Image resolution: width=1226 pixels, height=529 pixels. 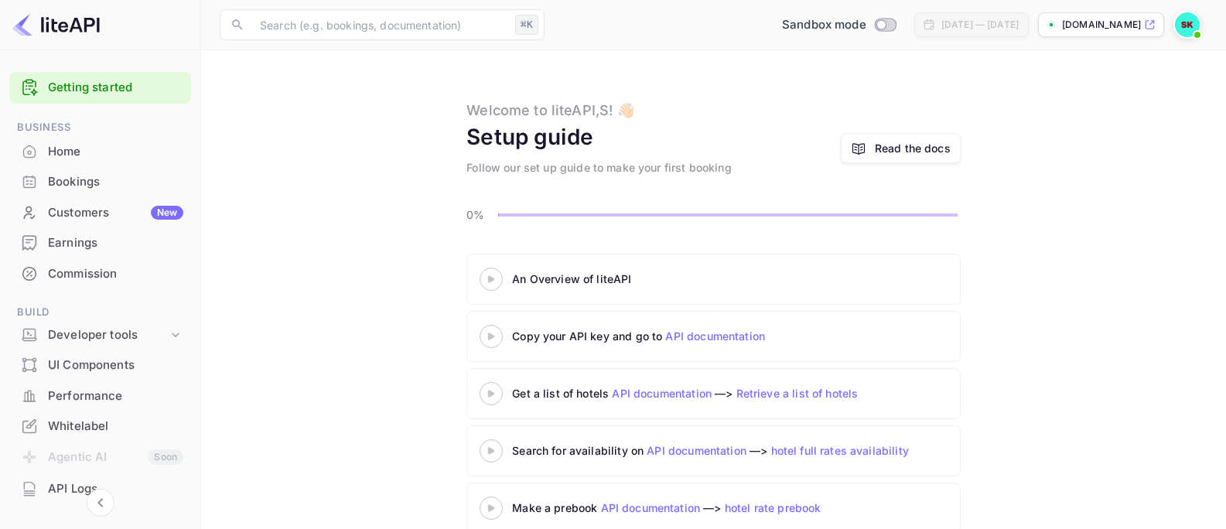 What do you see at coordinates (480, 214) in the screenshot?
I see `p: 0%` at bounding box center [480, 214].